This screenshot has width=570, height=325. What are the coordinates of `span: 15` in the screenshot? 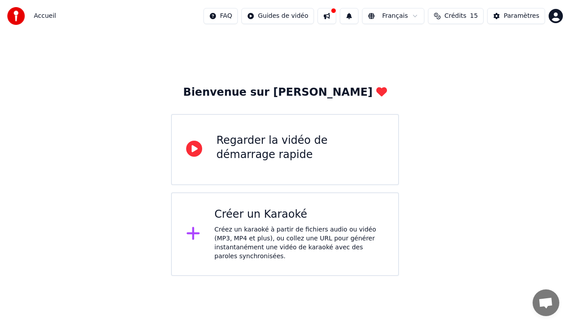 It's located at (474, 16).